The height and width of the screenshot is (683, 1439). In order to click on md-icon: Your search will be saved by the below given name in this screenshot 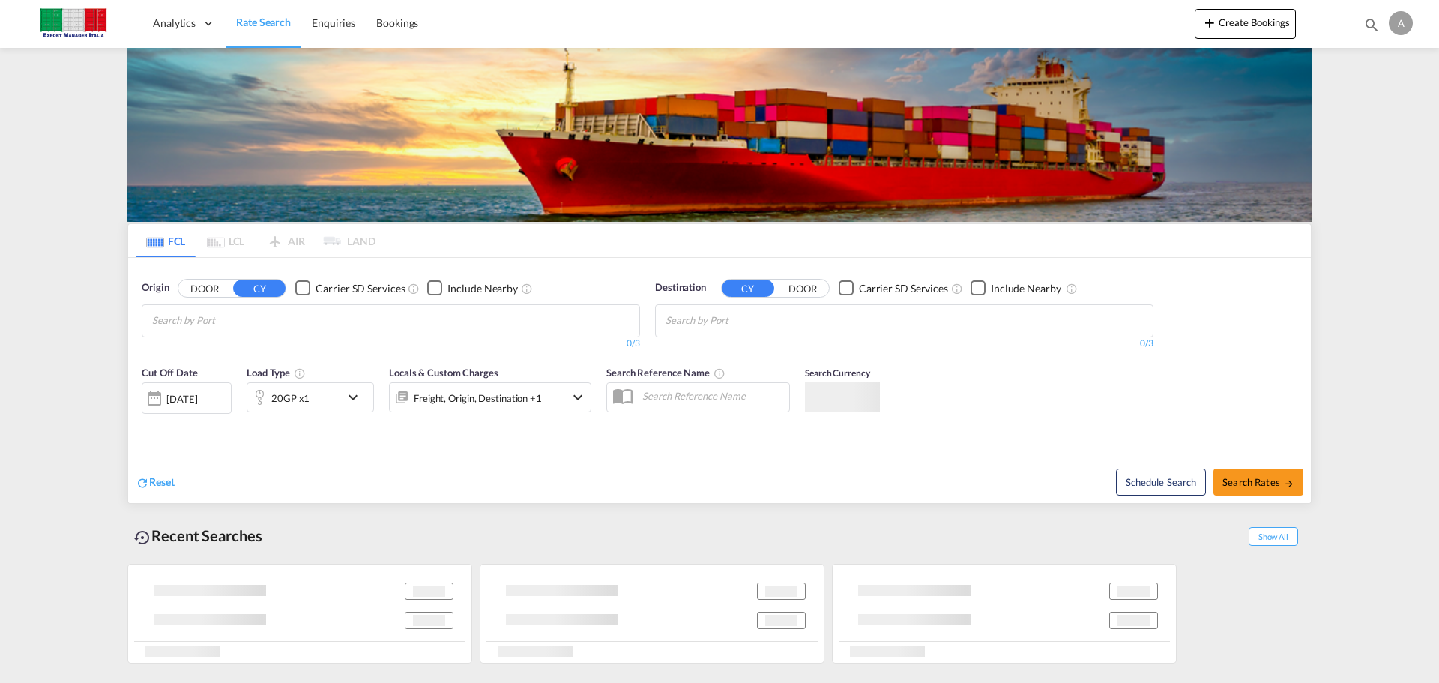, I will do `click(719, 373)`.